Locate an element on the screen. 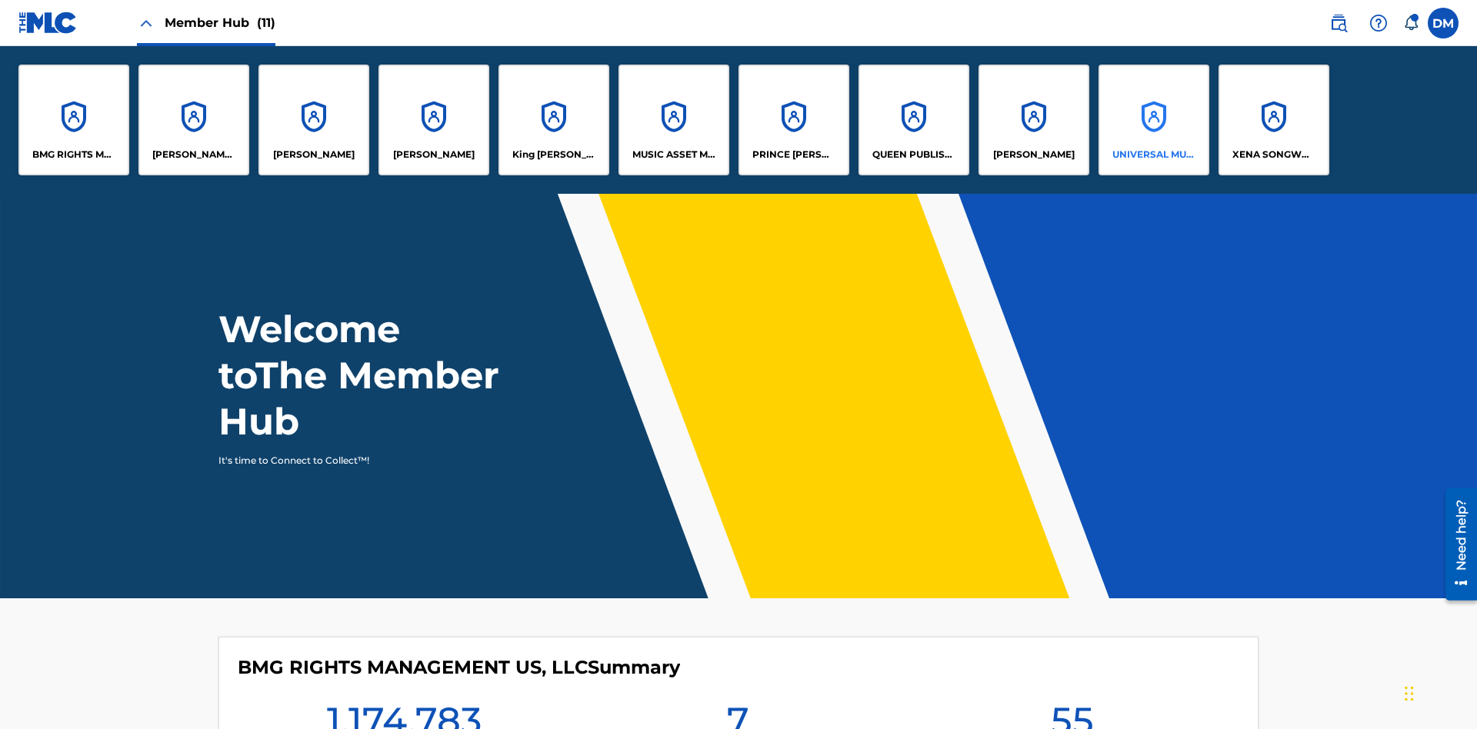 This screenshot has width=1477, height=729. p: PRINCE MCTESTERSON is located at coordinates (794, 155).